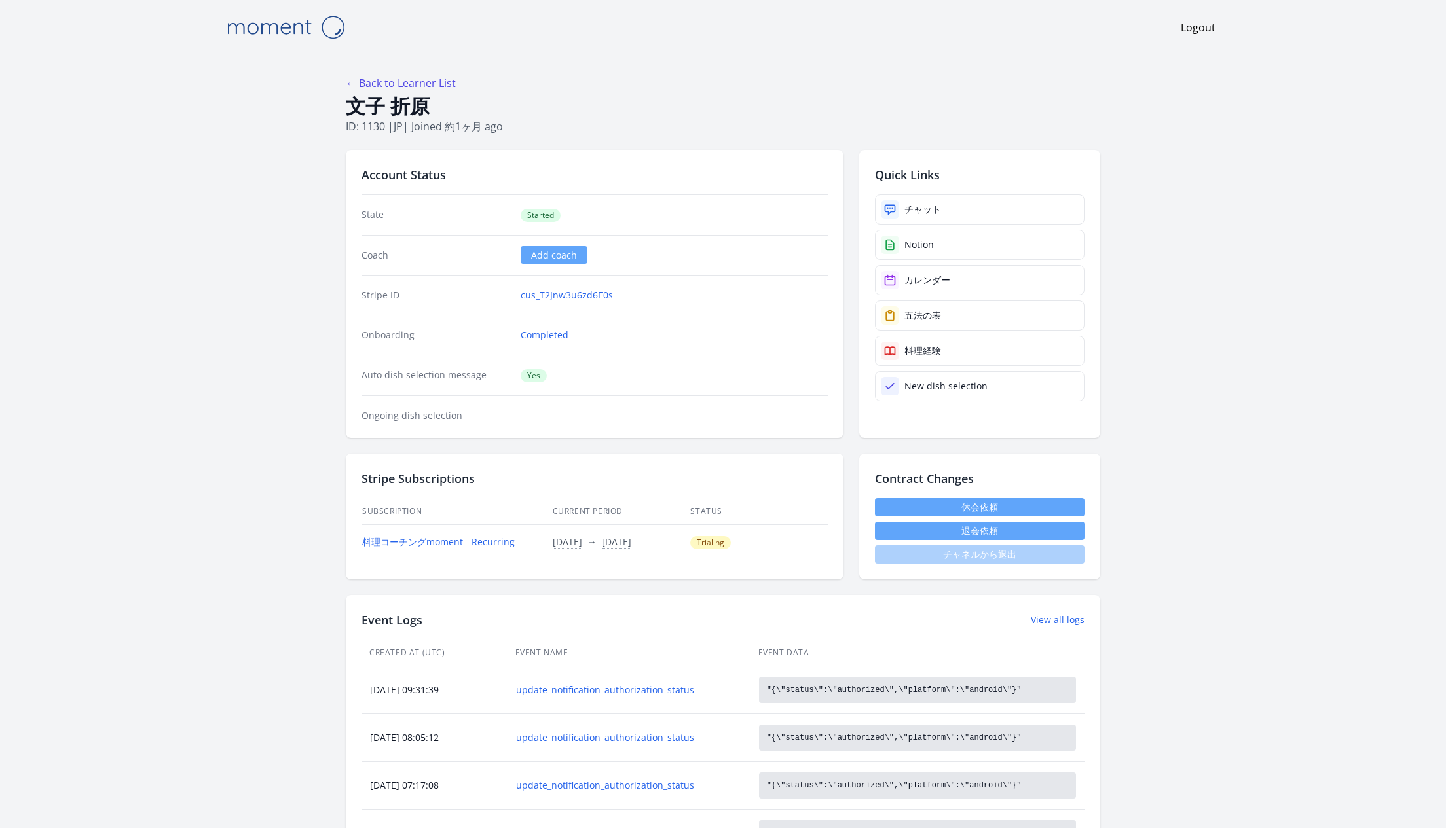 The height and width of the screenshot is (828, 1446). I want to click on a: 料理経験, so click(980, 351).